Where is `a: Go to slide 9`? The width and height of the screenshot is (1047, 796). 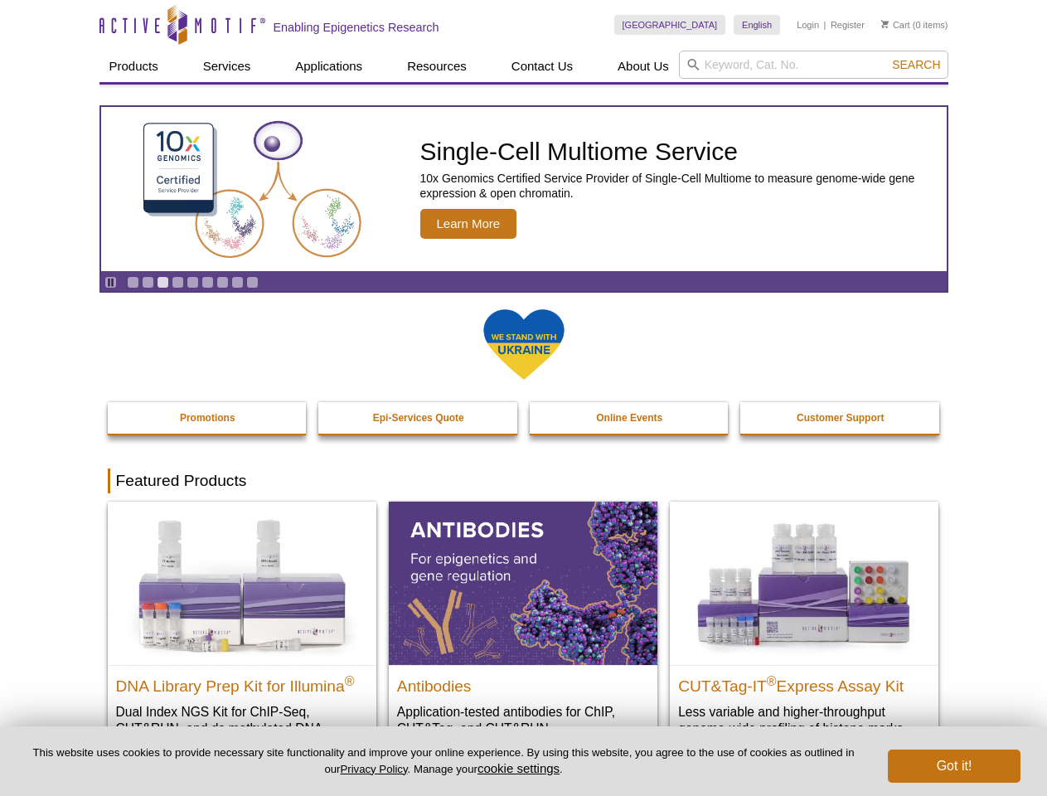
a: Go to slide 9 is located at coordinates (252, 282).